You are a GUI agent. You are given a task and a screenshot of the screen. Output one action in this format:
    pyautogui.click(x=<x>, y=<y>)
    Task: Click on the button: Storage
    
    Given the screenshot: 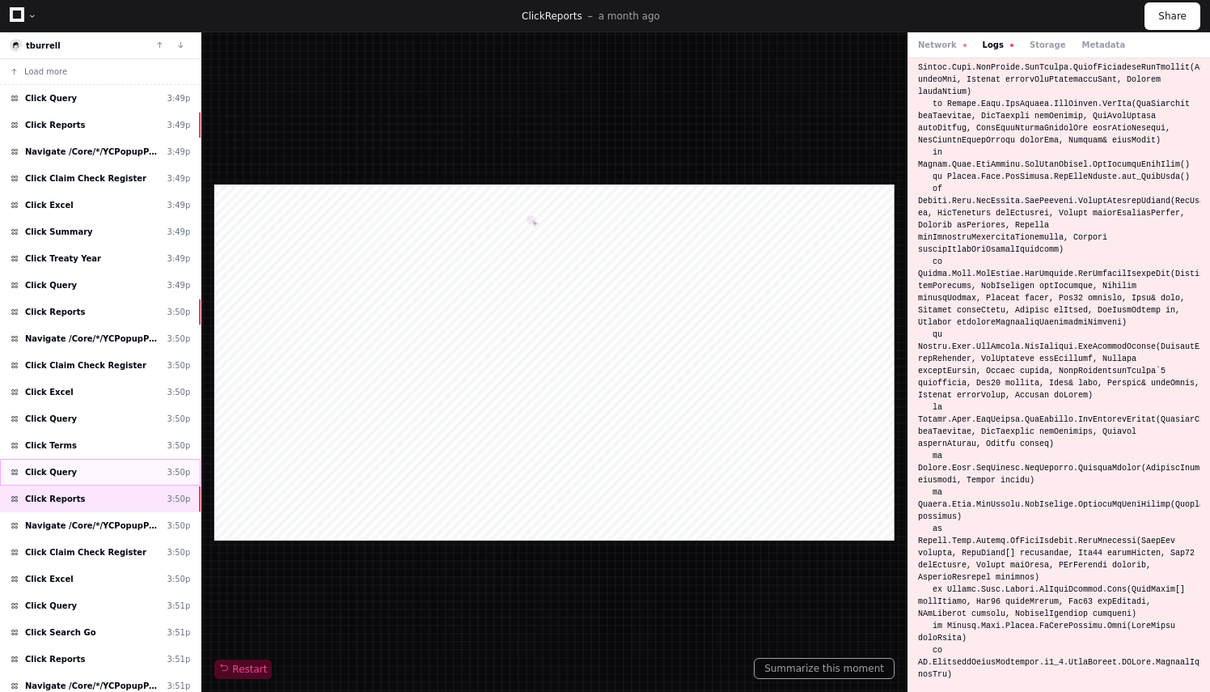 What is the action you would take?
    pyautogui.click(x=1047, y=44)
    